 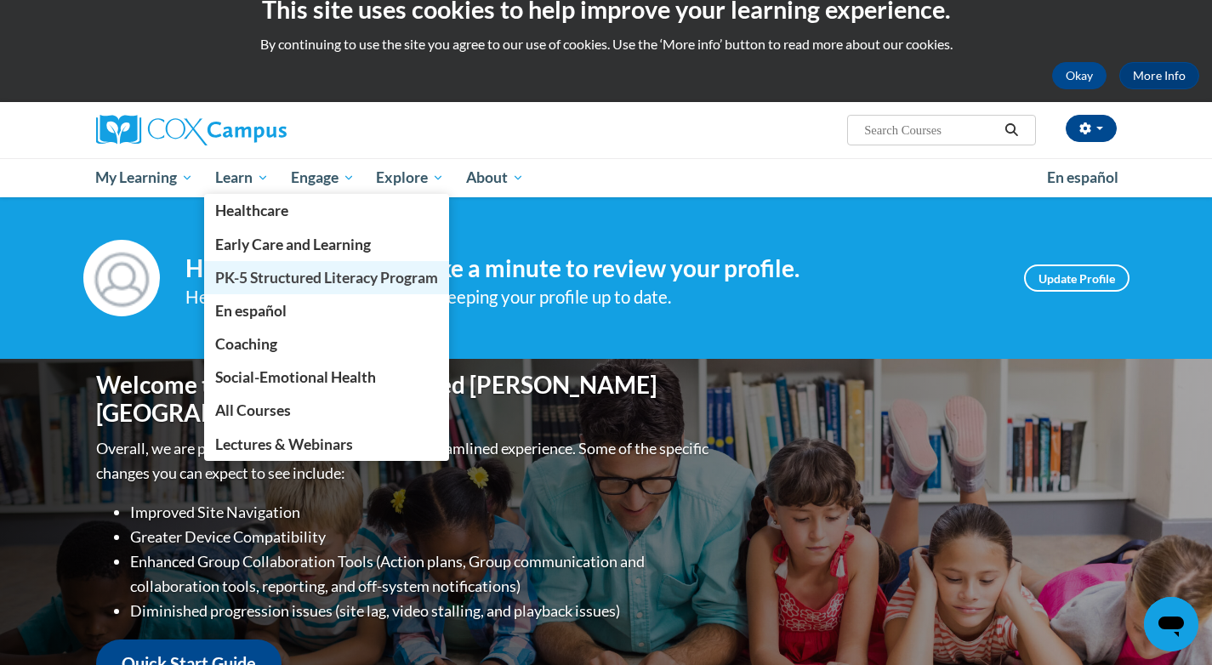 What do you see at coordinates (495, 178) in the screenshot?
I see `span: About` at bounding box center [495, 178].